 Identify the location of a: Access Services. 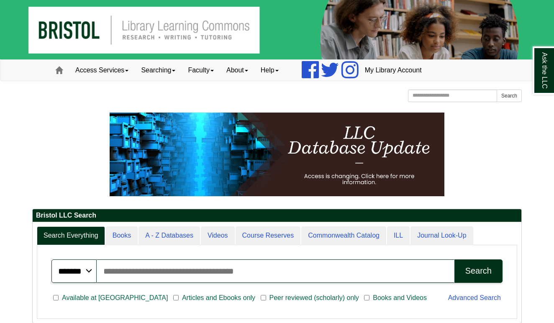
(102, 70).